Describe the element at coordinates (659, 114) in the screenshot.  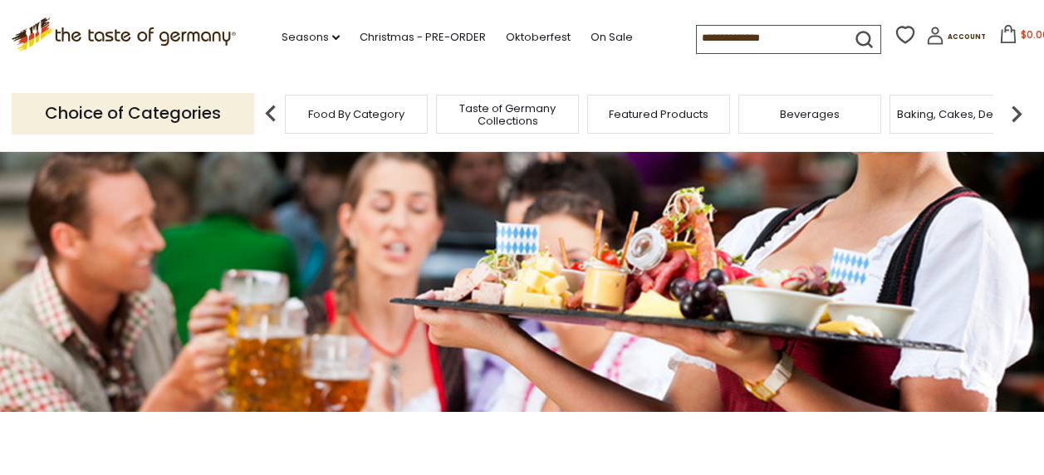
I see `span: Featured Products` at that location.